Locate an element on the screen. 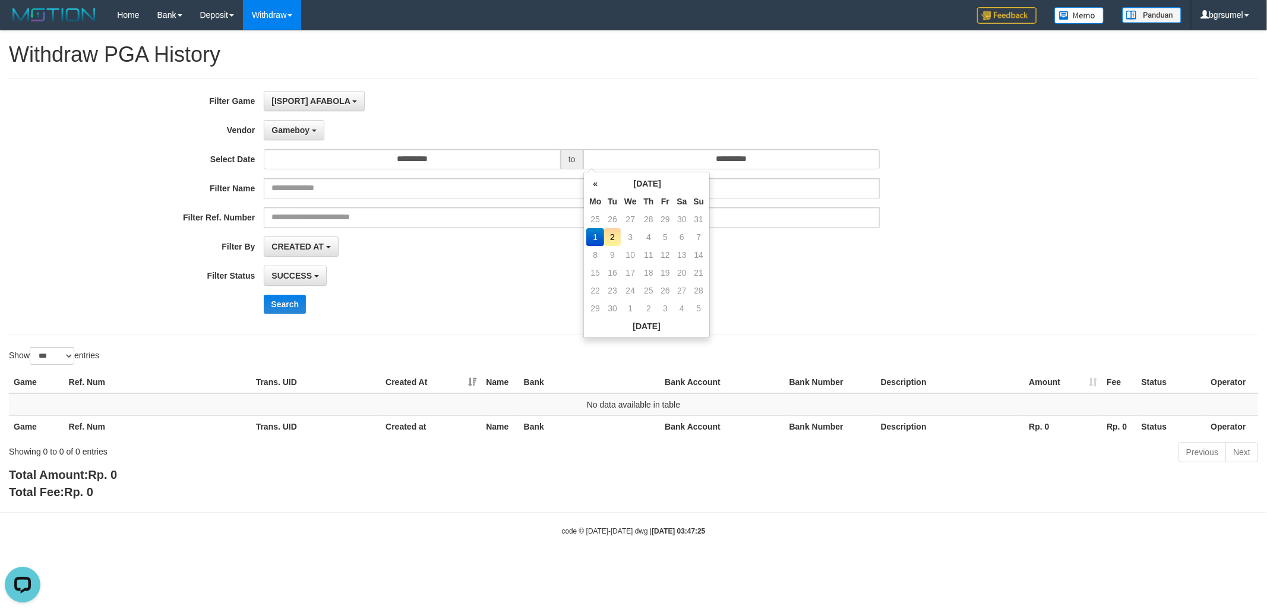 The width and height of the screenshot is (1267, 612). div: Showing 0 to 0 of 0 entries is located at coordinates (264, 449).